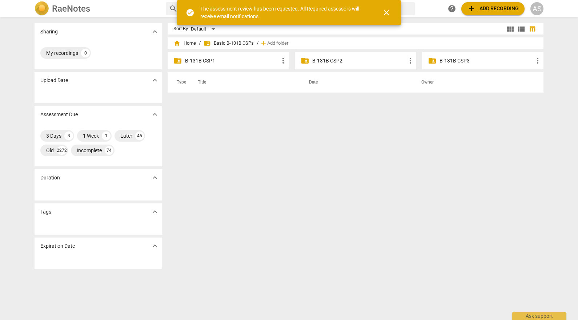 Image resolution: width=578 pixels, height=320 pixels. Describe the element at coordinates (62, 150) in the screenshot. I see `div: 2272` at that location.